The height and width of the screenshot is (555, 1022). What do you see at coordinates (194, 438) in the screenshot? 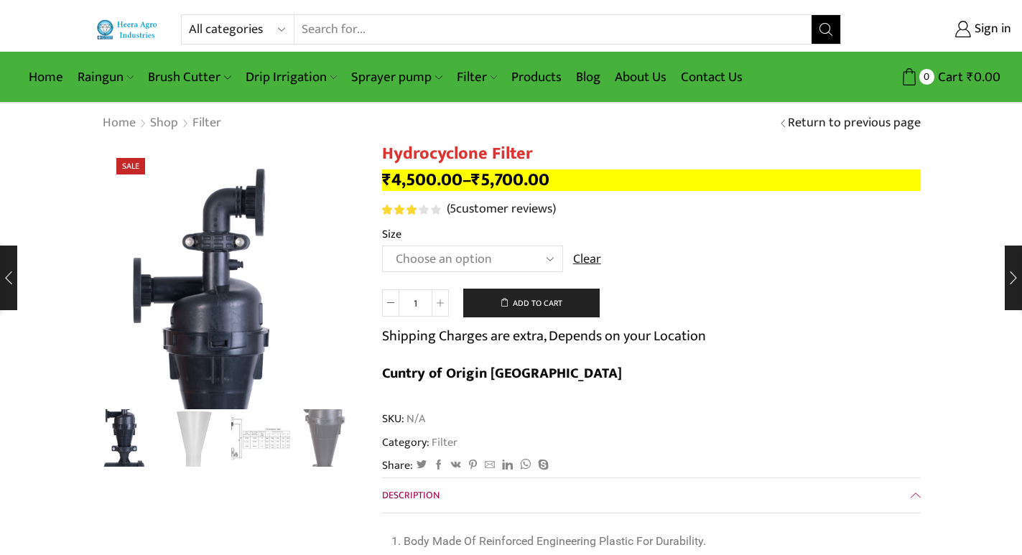
I see `li: 2 / 4` at bounding box center [194, 438].